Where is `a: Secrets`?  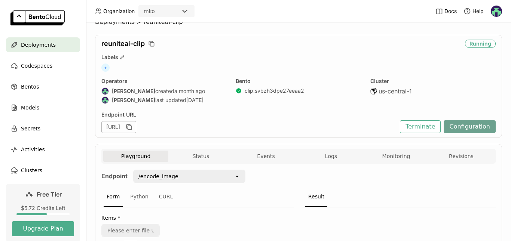 a: Secrets is located at coordinates (43, 129).